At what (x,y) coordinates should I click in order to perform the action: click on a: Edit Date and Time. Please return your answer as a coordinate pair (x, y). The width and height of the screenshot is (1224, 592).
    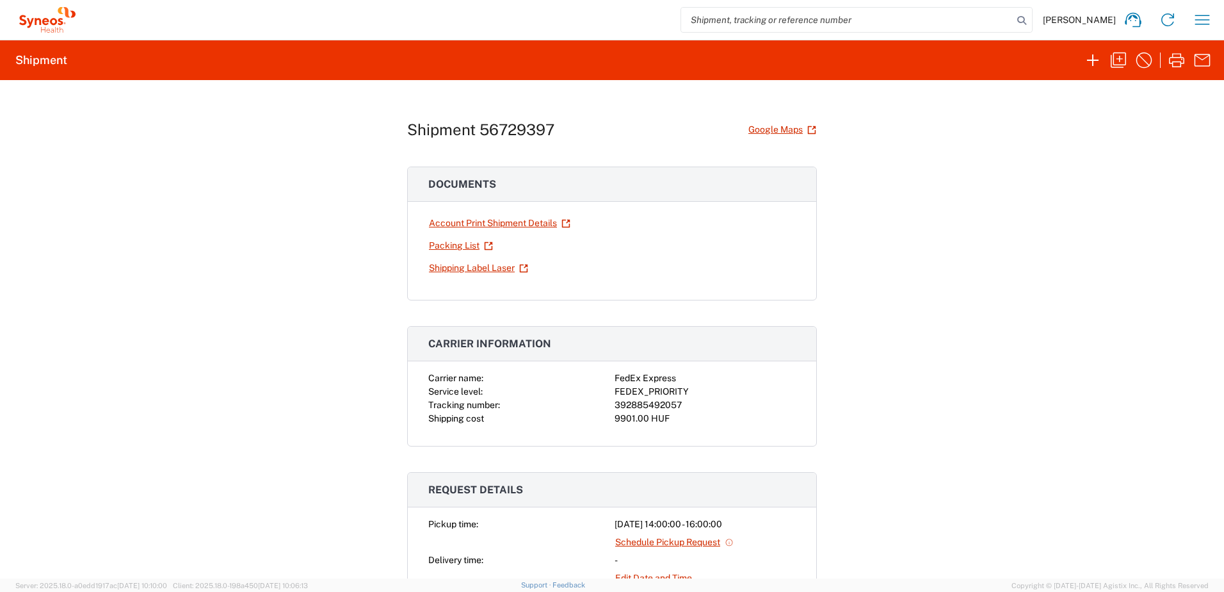
    Looking at the image, I should click on (654, 577).